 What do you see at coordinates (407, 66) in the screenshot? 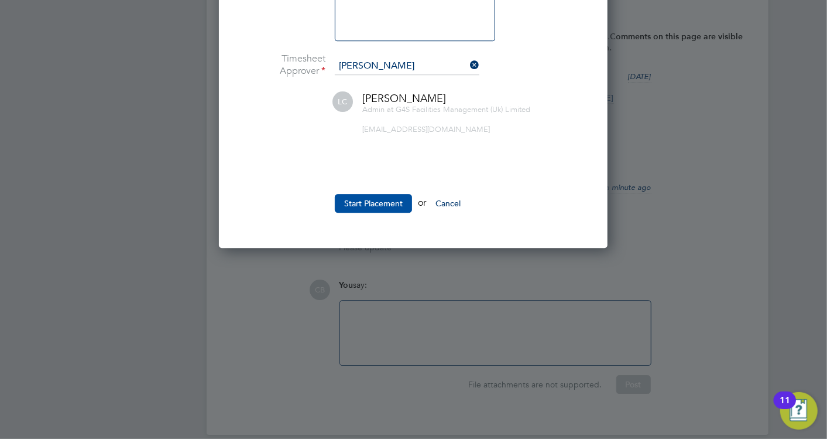
I see `input: Search for...` at bounding box center [407, 66].